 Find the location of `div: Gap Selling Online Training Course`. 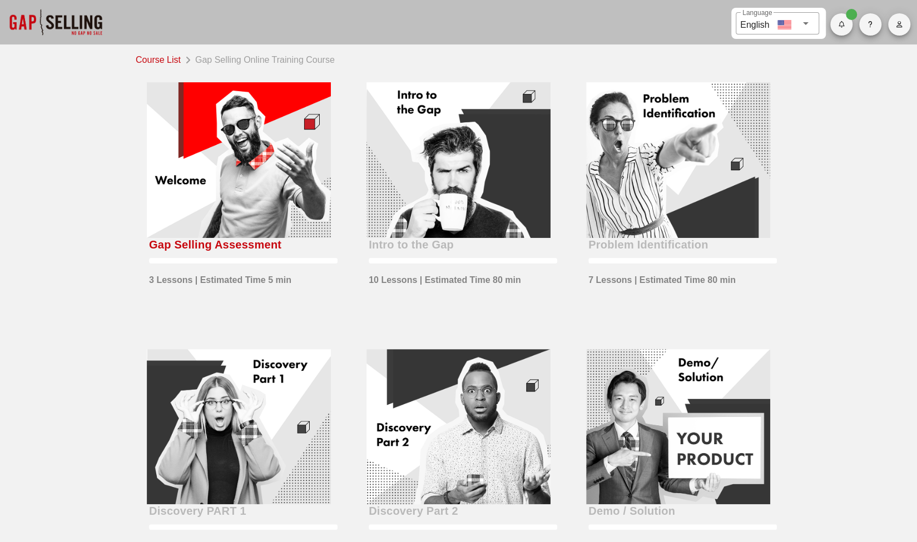

div: Gap Selling Online Training Course is located at coordinates (262, 59).